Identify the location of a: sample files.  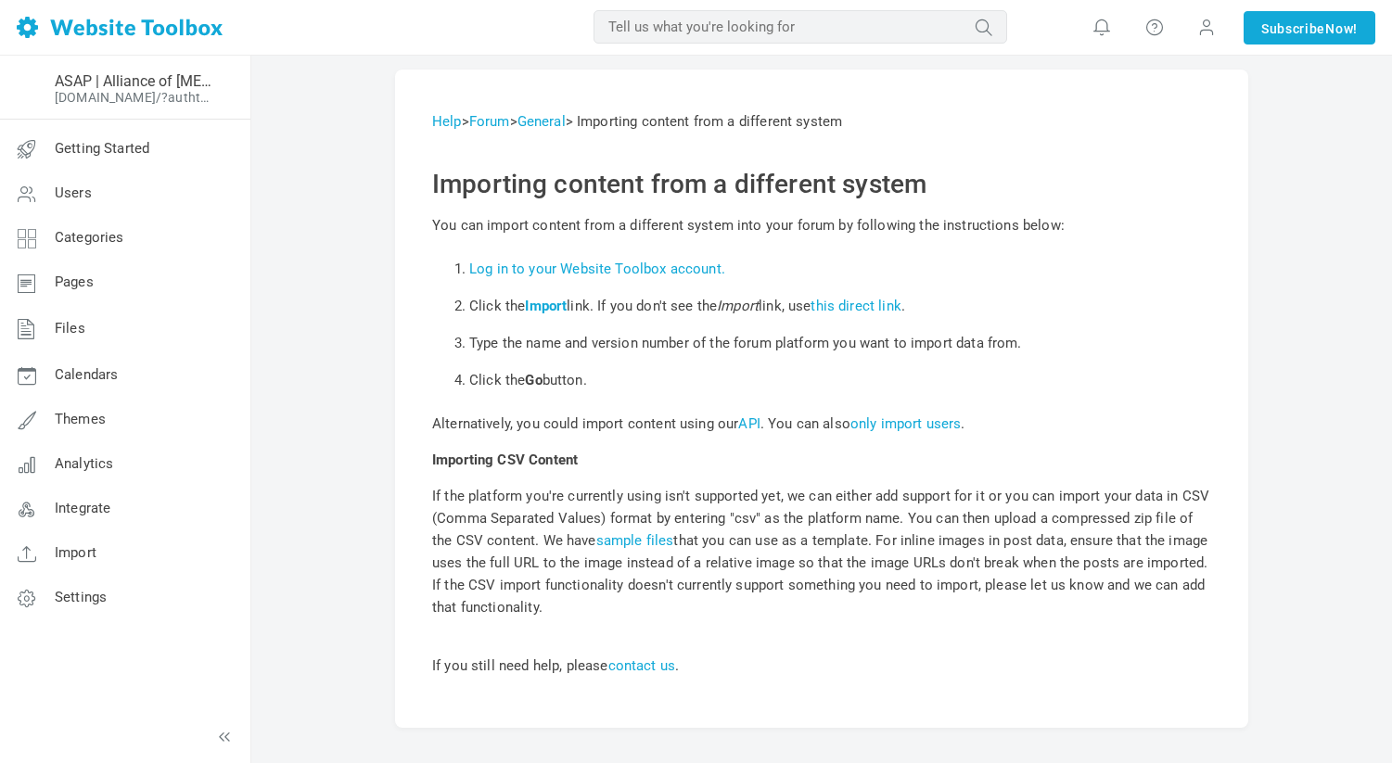
(635, 540).